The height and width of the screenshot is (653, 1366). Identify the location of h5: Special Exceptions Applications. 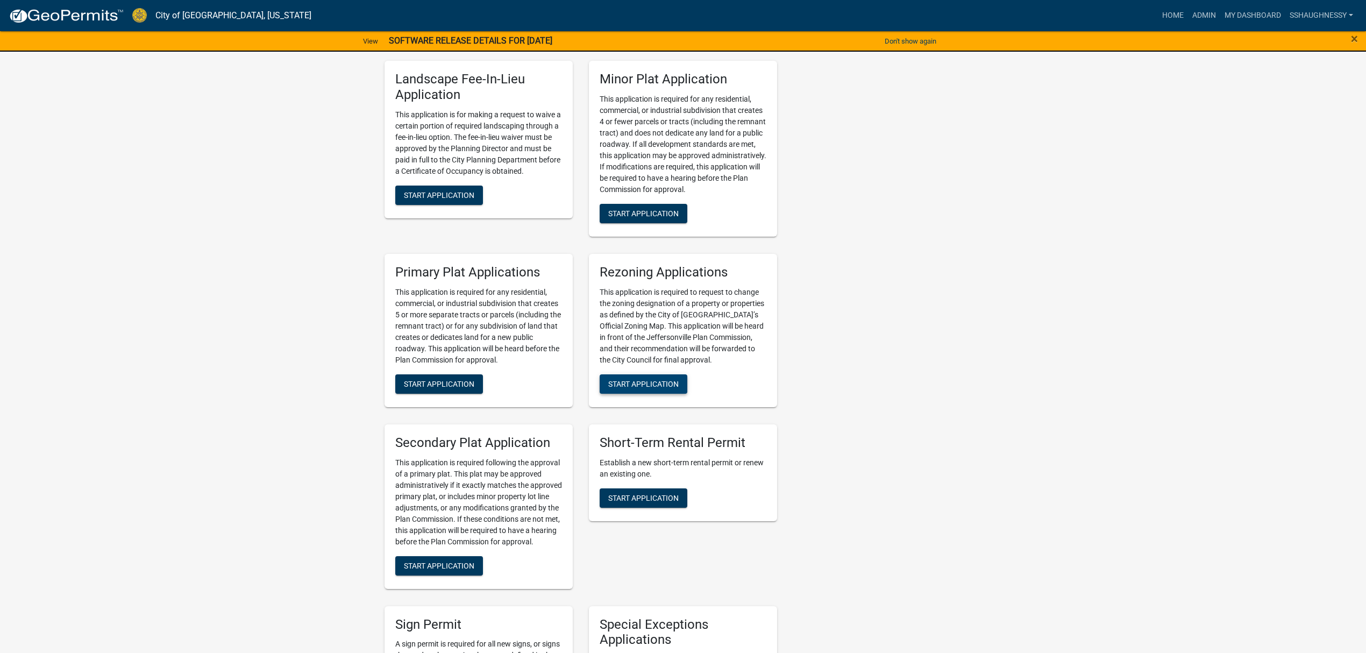
(683, 632).